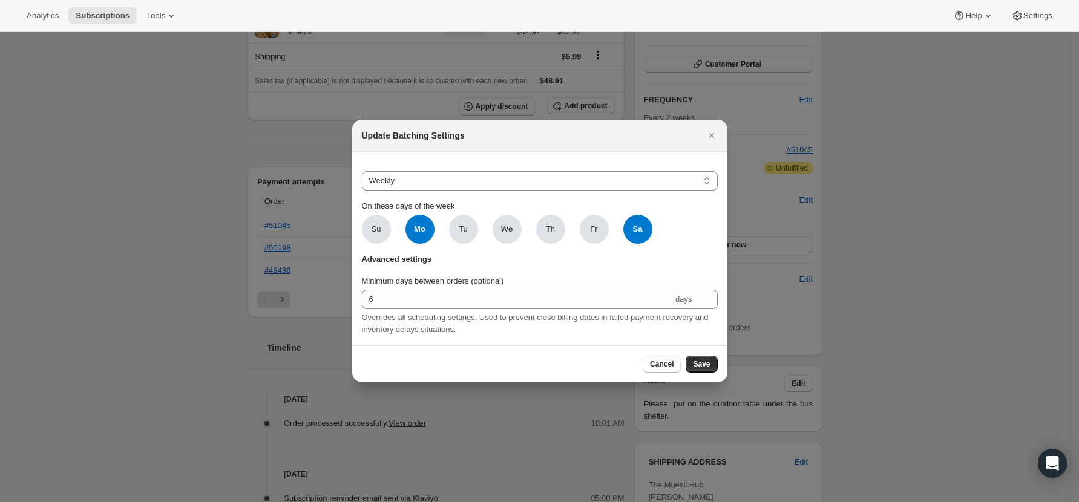 This screenshot has width=1079, height=502. What do you see at coordinates (413, 136) in the screenshot?
I see `h2: Update Batching Settings` at bounding box center [413, 136].